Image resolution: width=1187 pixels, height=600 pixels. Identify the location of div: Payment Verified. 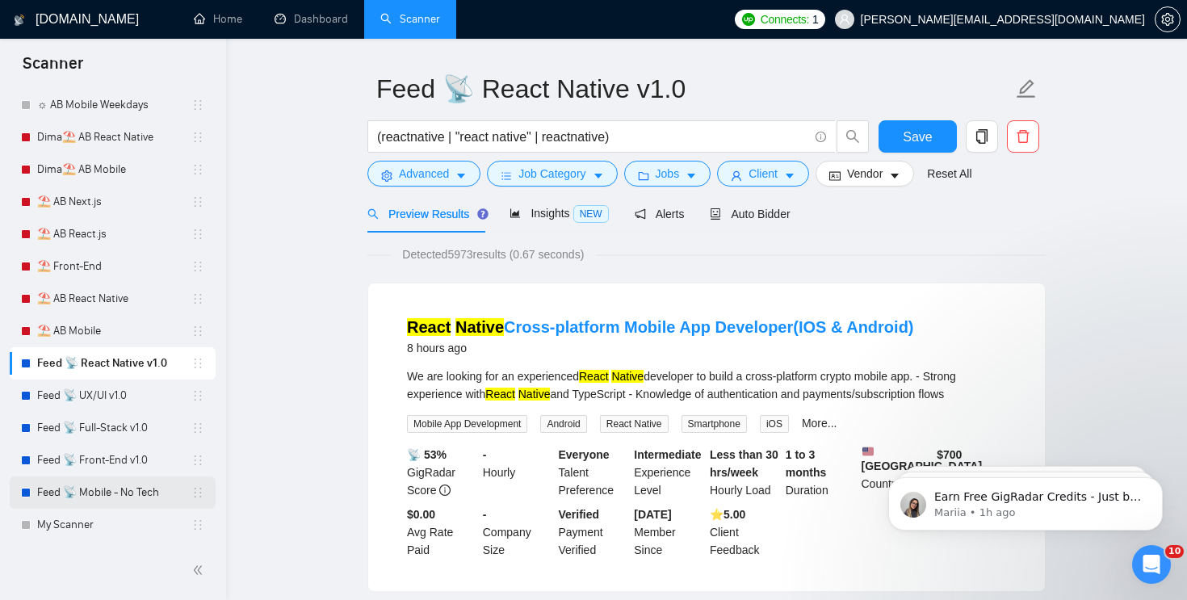
(594, 532).